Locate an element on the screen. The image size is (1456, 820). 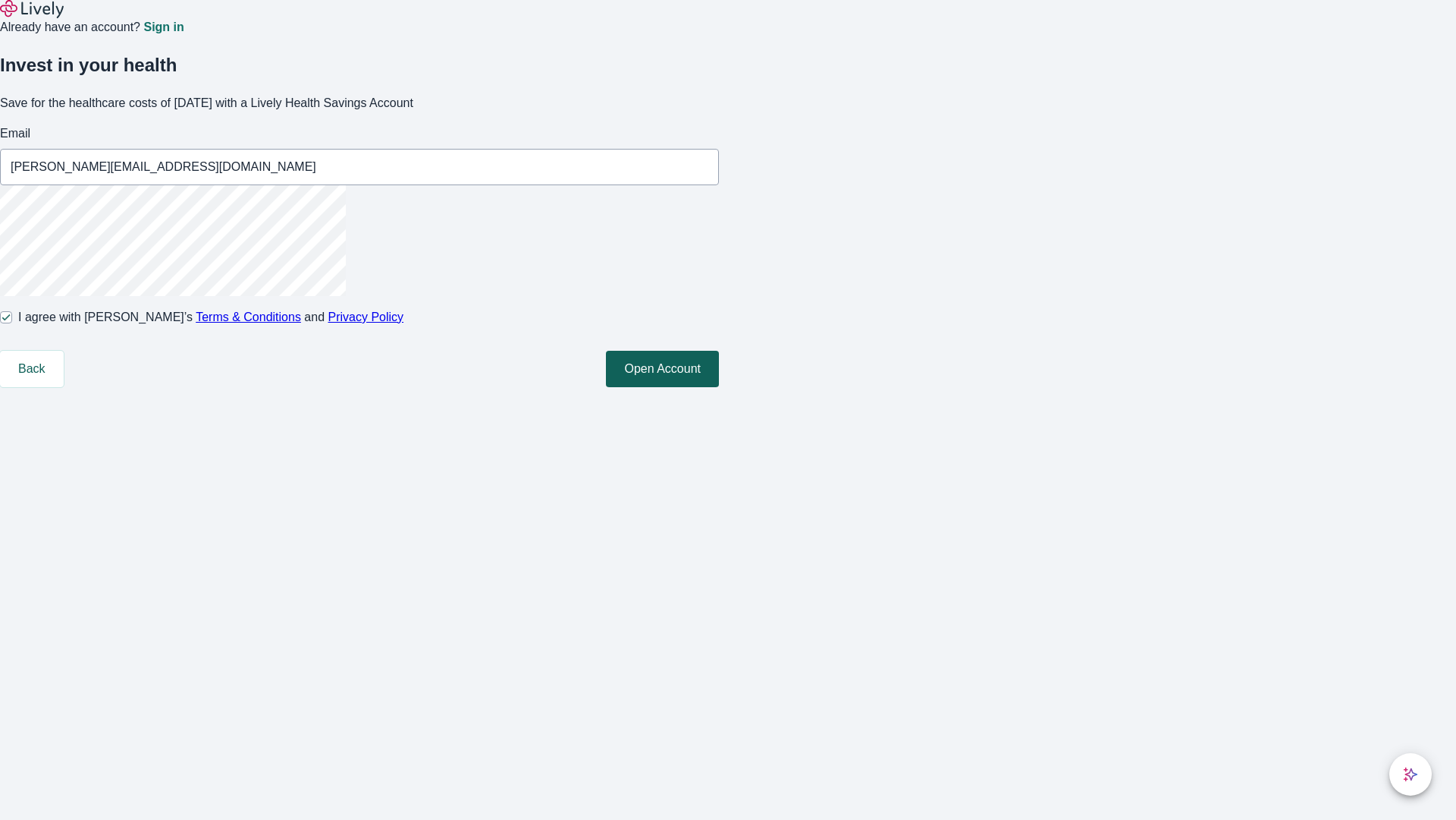
button: Open Account is located at coordinates (662, 369).